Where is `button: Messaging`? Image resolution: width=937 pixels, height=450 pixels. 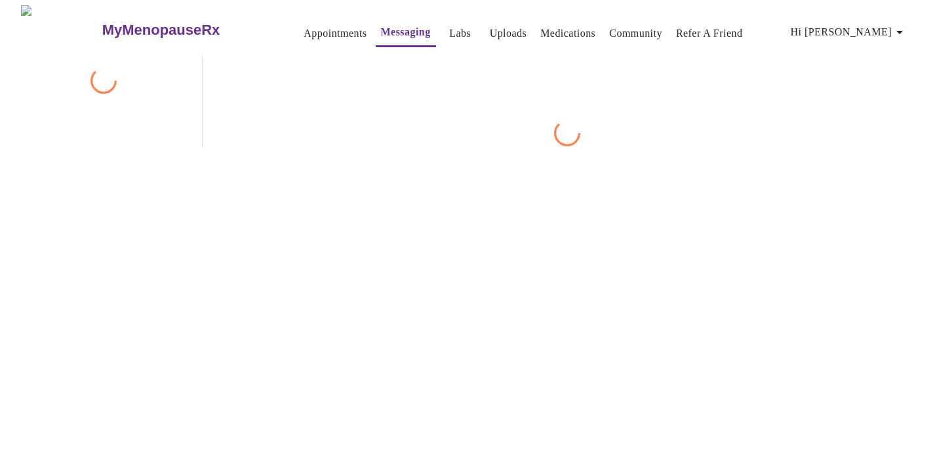
button: Messaging is located at coordinates (406, 33).